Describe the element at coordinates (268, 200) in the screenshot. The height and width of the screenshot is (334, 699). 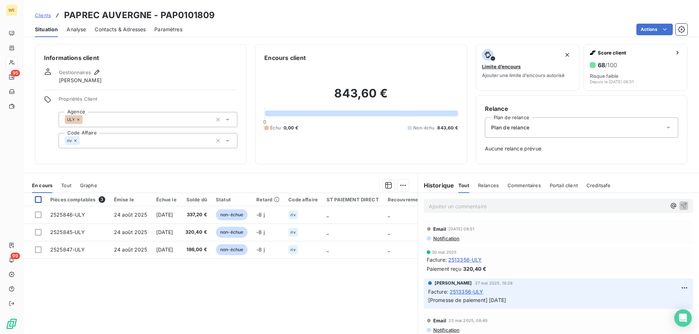
I see `div: Retard` at that location.